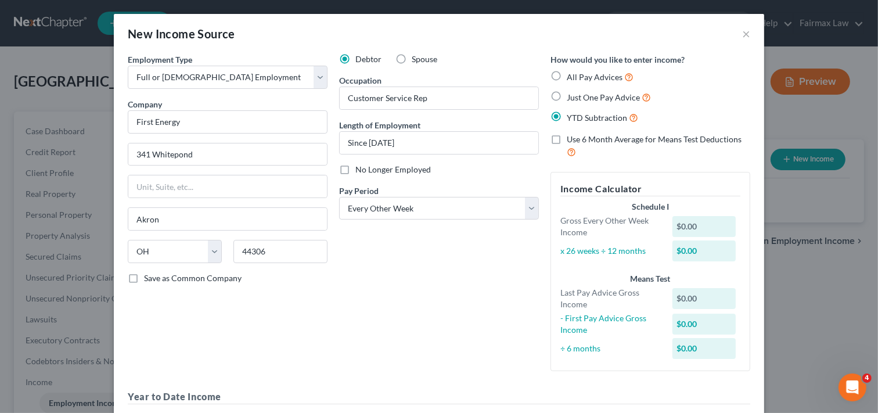  What do you see at coordinates (359, 190) in the screenshot?
I see `span: Pay Period` at bounding box center [359, 190].